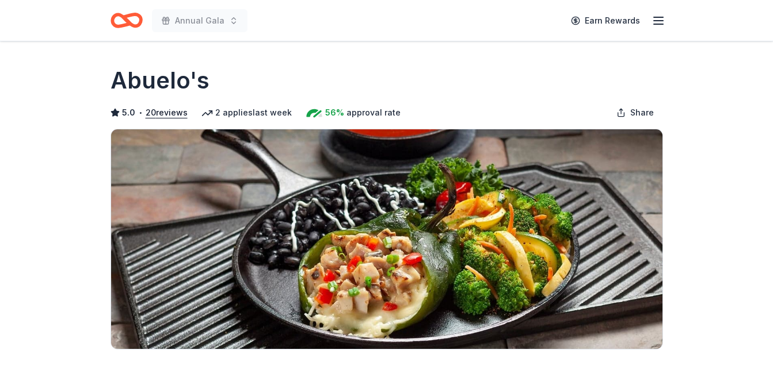 The image size is (773, 369). I want to click on button: Annual Gala, so click(200, 21).